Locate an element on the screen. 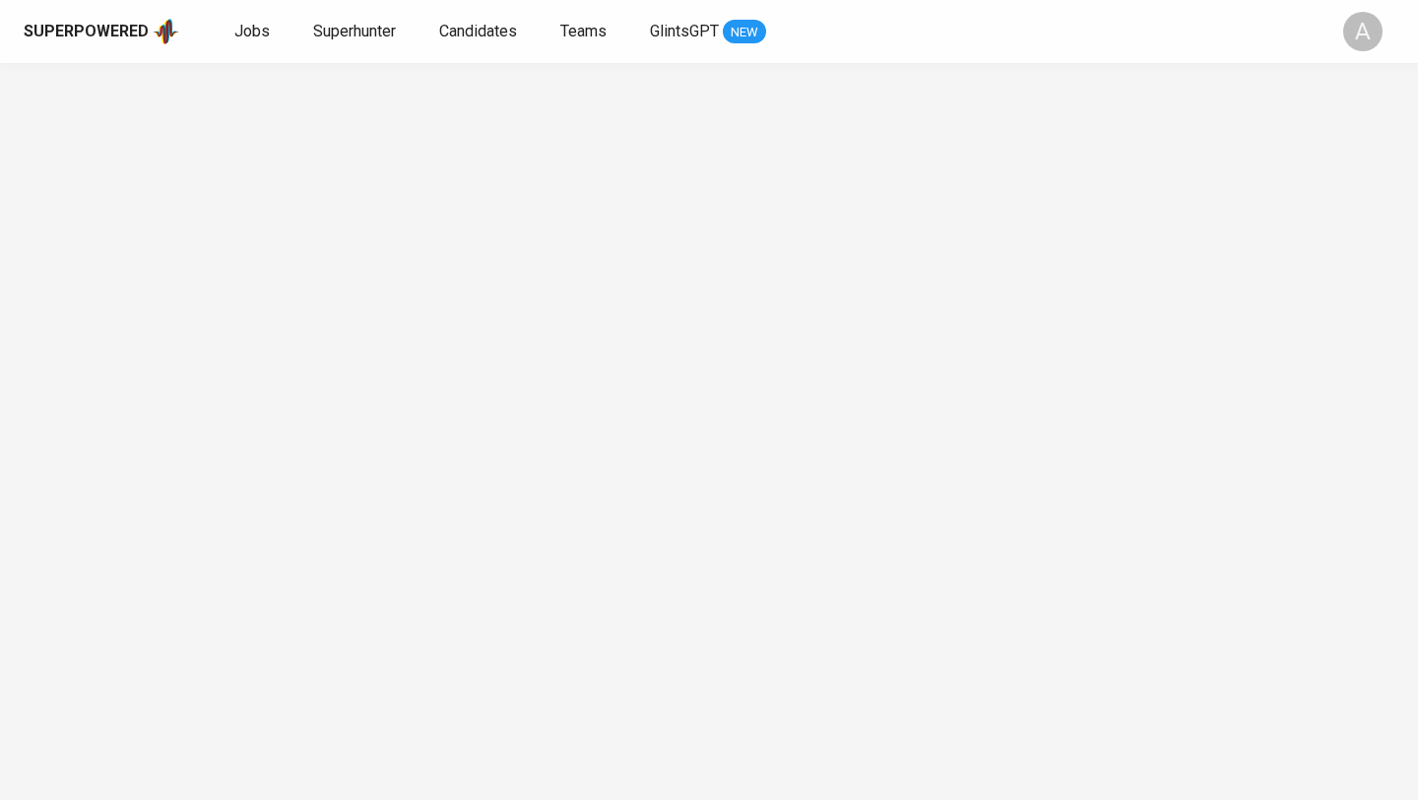 Image resolution: width=1418 pixels, height=800 pixels. a: GlintsGPT NEW is located at coordinates (708, 32).